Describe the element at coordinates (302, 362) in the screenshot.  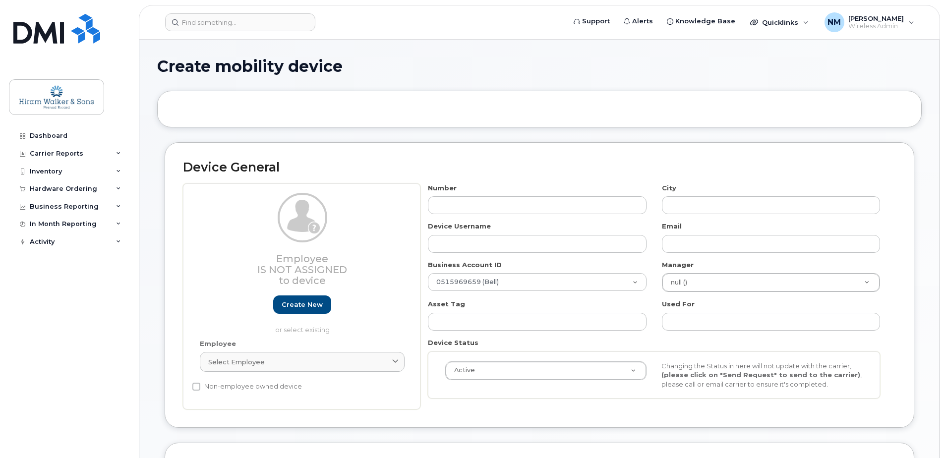
I see `a: Select employee` at that location.